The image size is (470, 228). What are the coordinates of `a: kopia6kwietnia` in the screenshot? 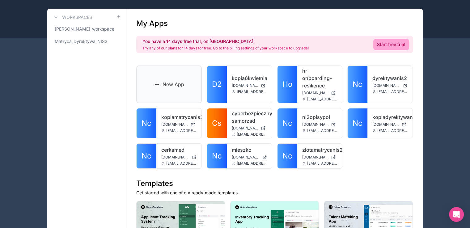 It's located at (249, 78).